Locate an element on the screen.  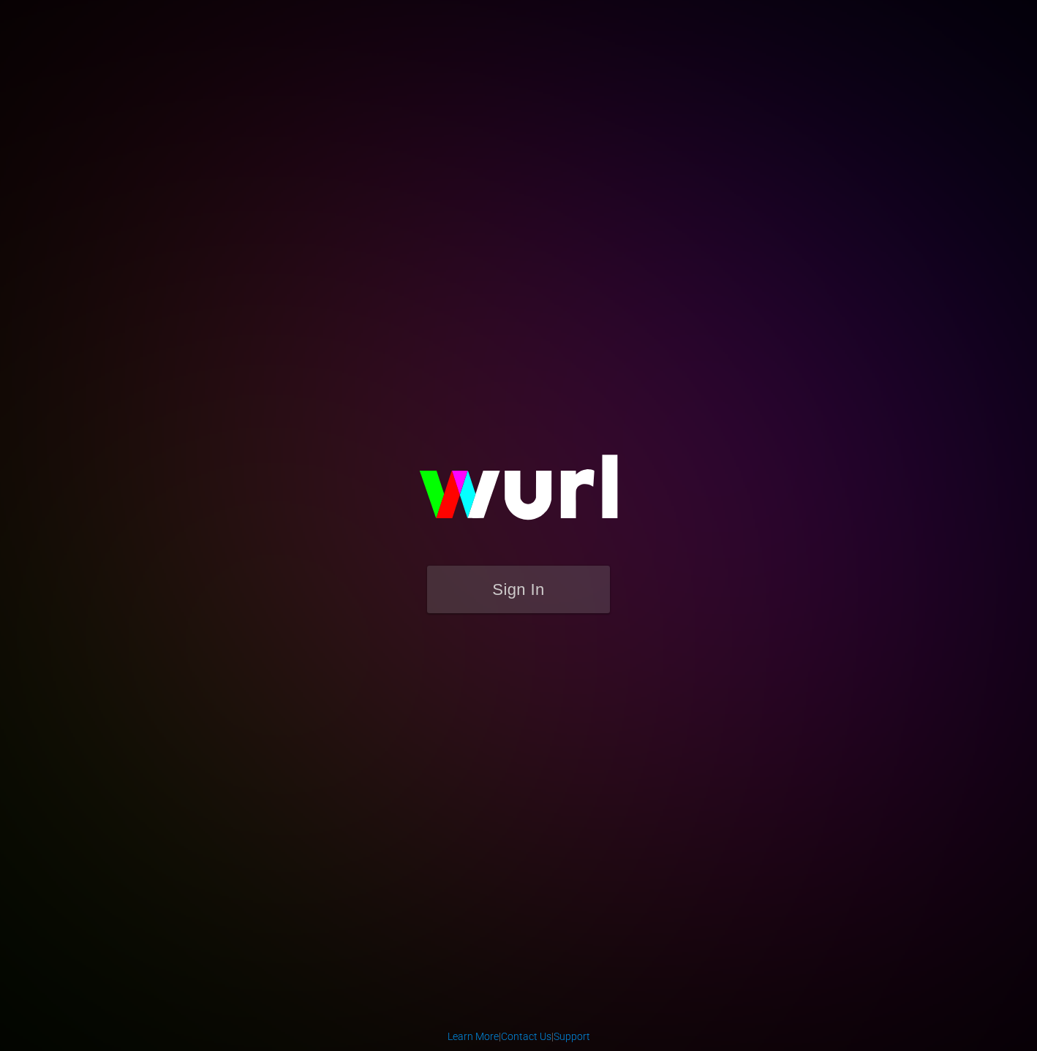
button: Sign In is located at coordinates (518, 589).